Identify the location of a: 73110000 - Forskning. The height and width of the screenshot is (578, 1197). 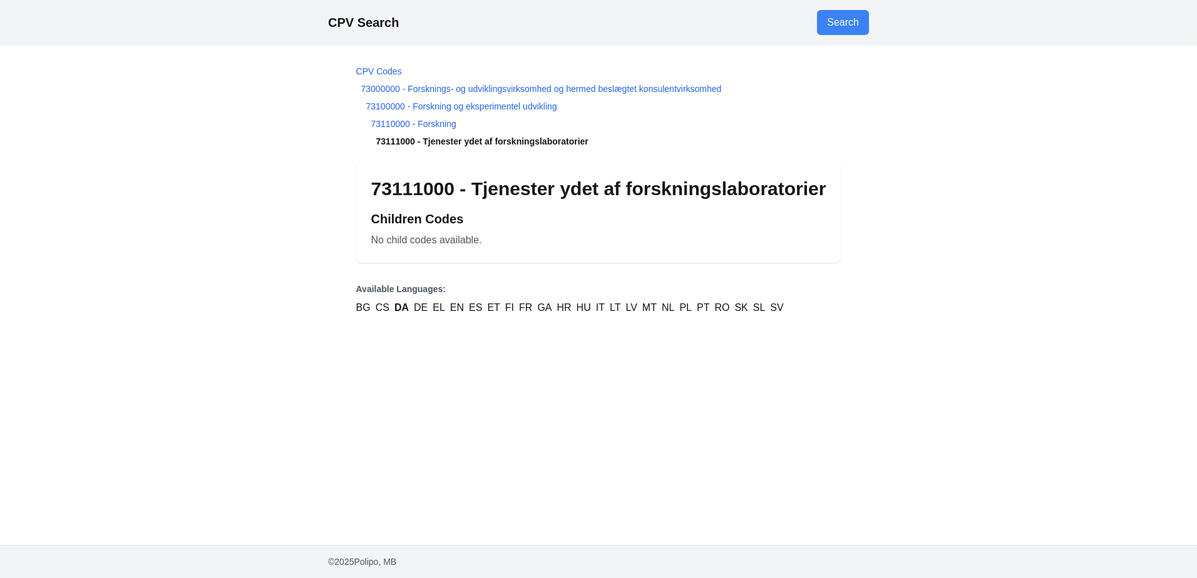
(414, 124).